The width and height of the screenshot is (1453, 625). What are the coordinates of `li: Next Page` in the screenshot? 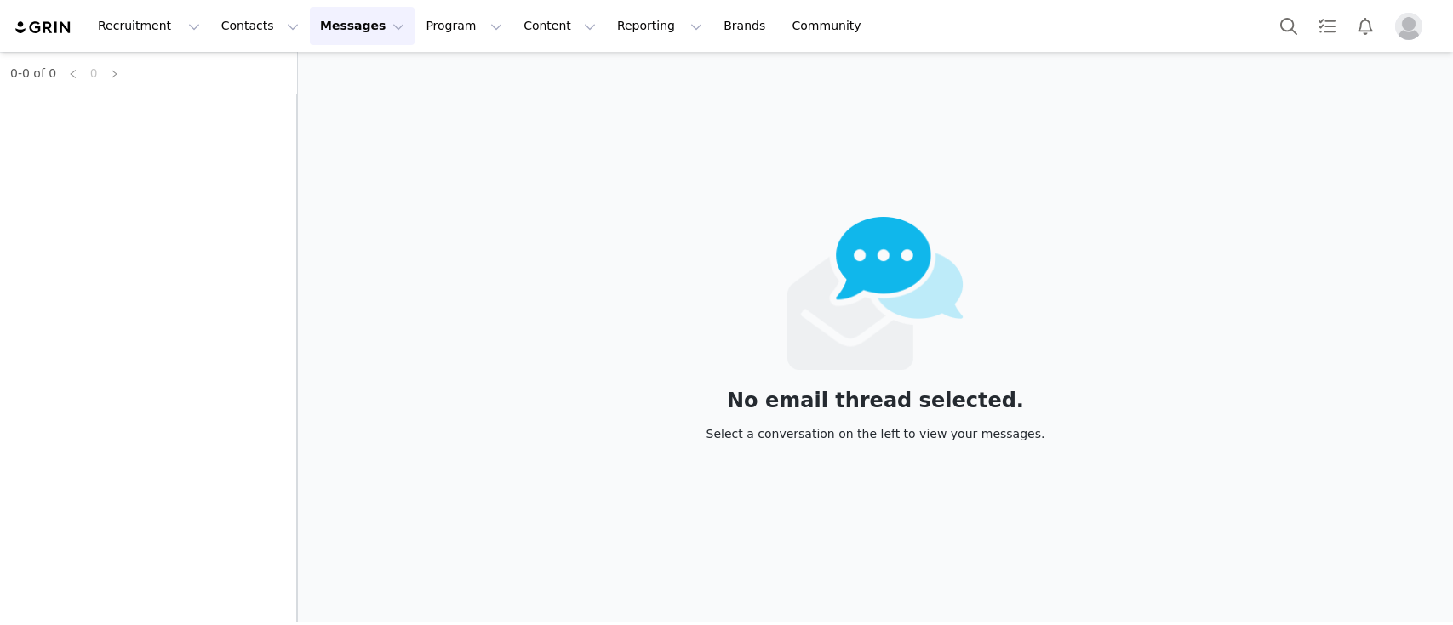 It's located at (114, 73).